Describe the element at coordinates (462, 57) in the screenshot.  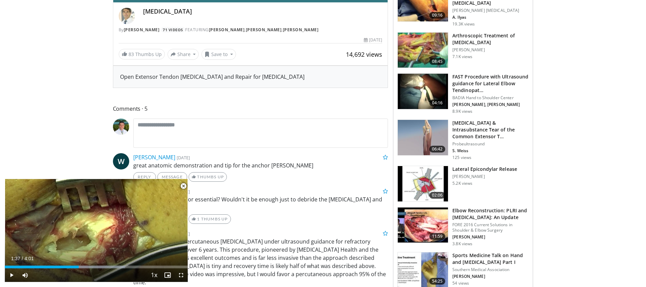
I see `p: 7.1K views` at that location.